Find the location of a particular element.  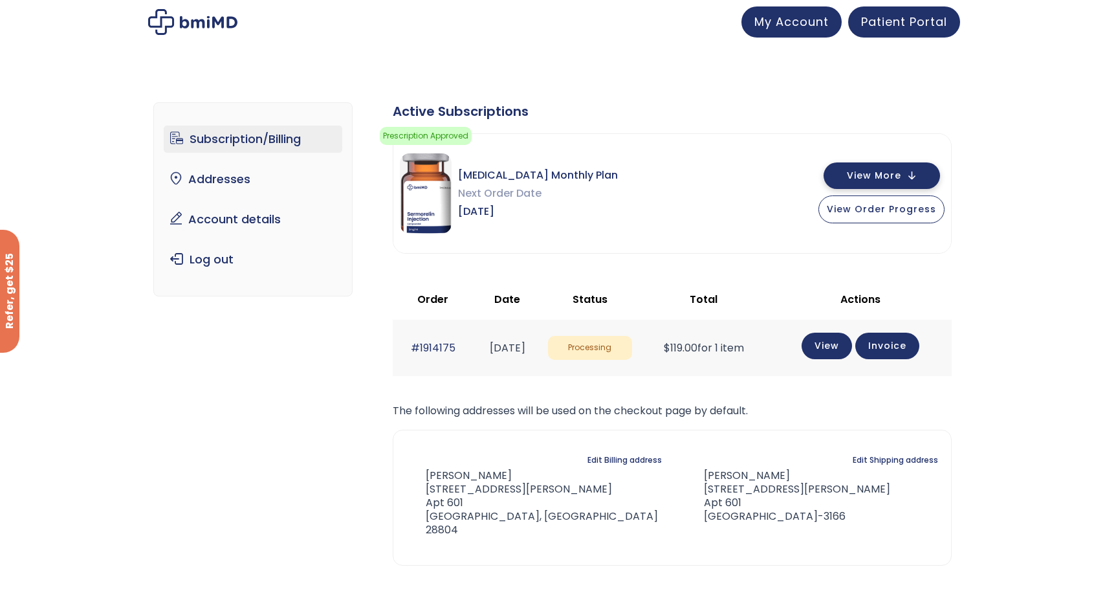

span: Order is located at coordinates (433, 299).